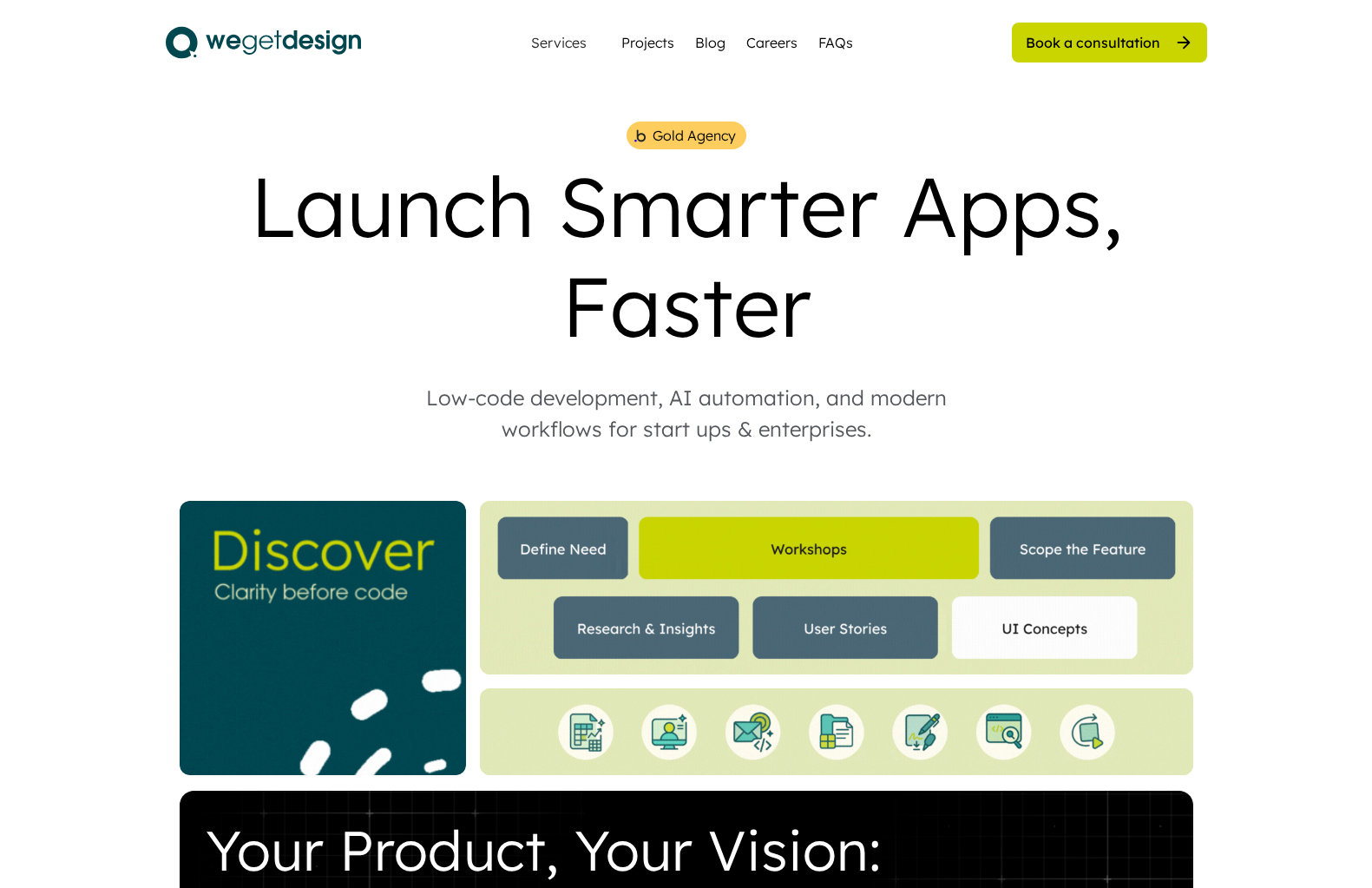  I want to click on div: FAQs, so click(835, 43).